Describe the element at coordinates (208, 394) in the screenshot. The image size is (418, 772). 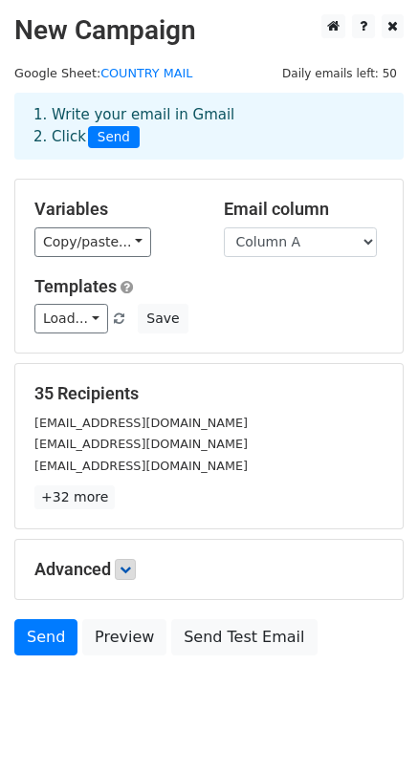
I see `h5: 35 Recipients` at that location.